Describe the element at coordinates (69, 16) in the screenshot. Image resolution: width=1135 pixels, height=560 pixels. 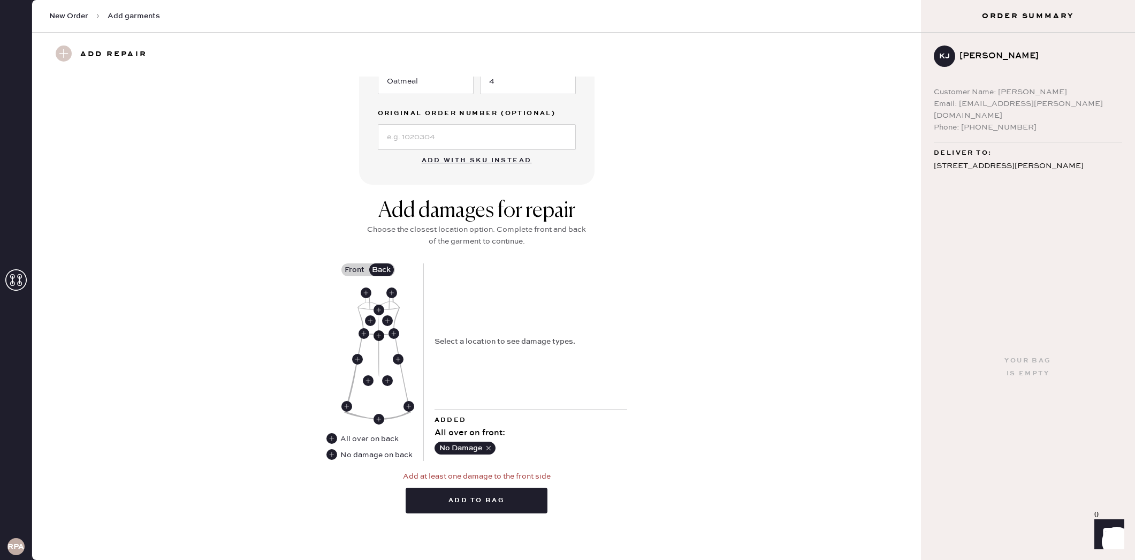
I see `span: New Order` at that location.